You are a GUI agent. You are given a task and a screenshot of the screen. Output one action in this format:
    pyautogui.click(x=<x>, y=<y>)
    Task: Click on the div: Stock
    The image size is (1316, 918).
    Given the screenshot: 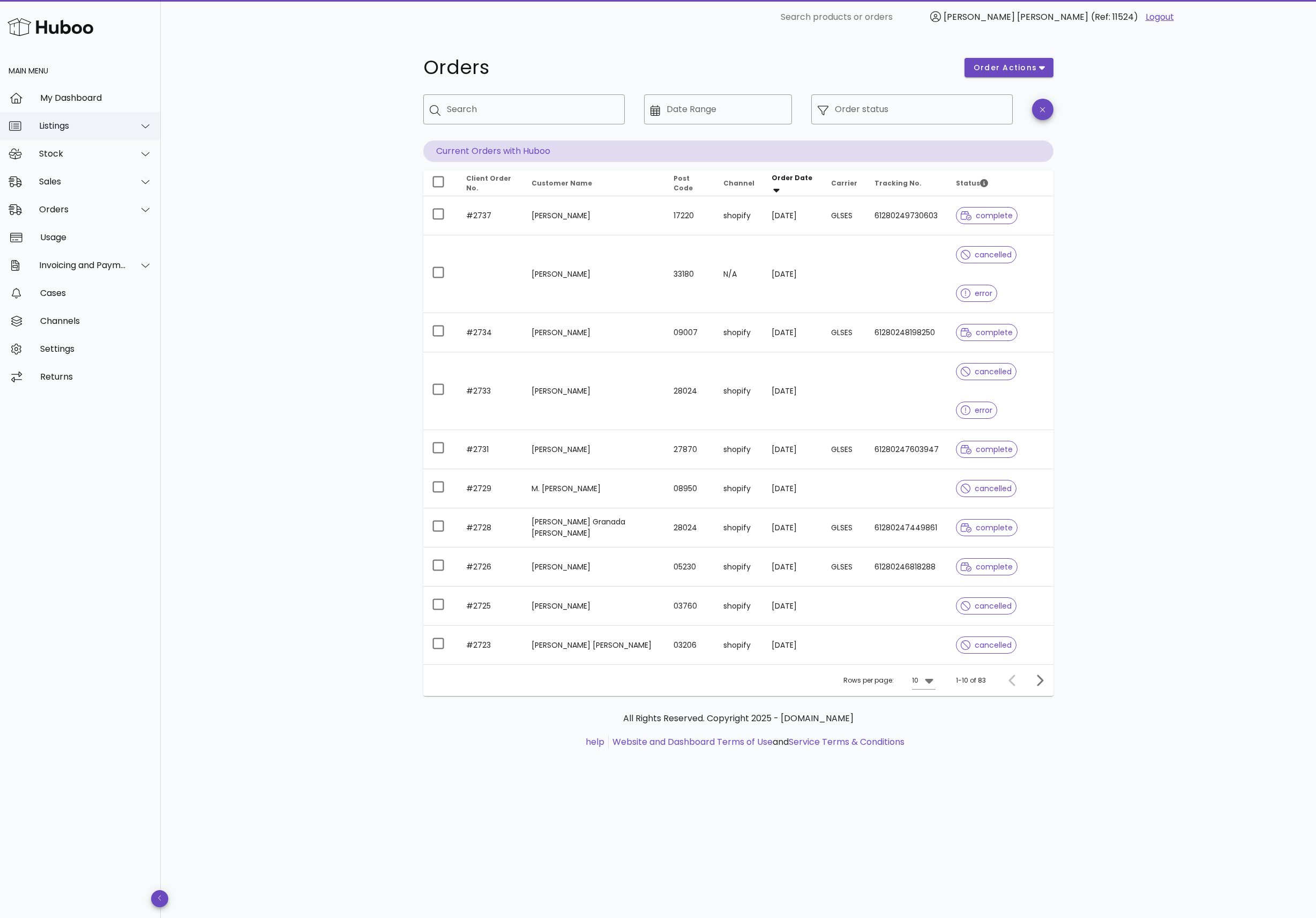 What is the action you would take?
    pyautogui.click(x=83, y=153)
    